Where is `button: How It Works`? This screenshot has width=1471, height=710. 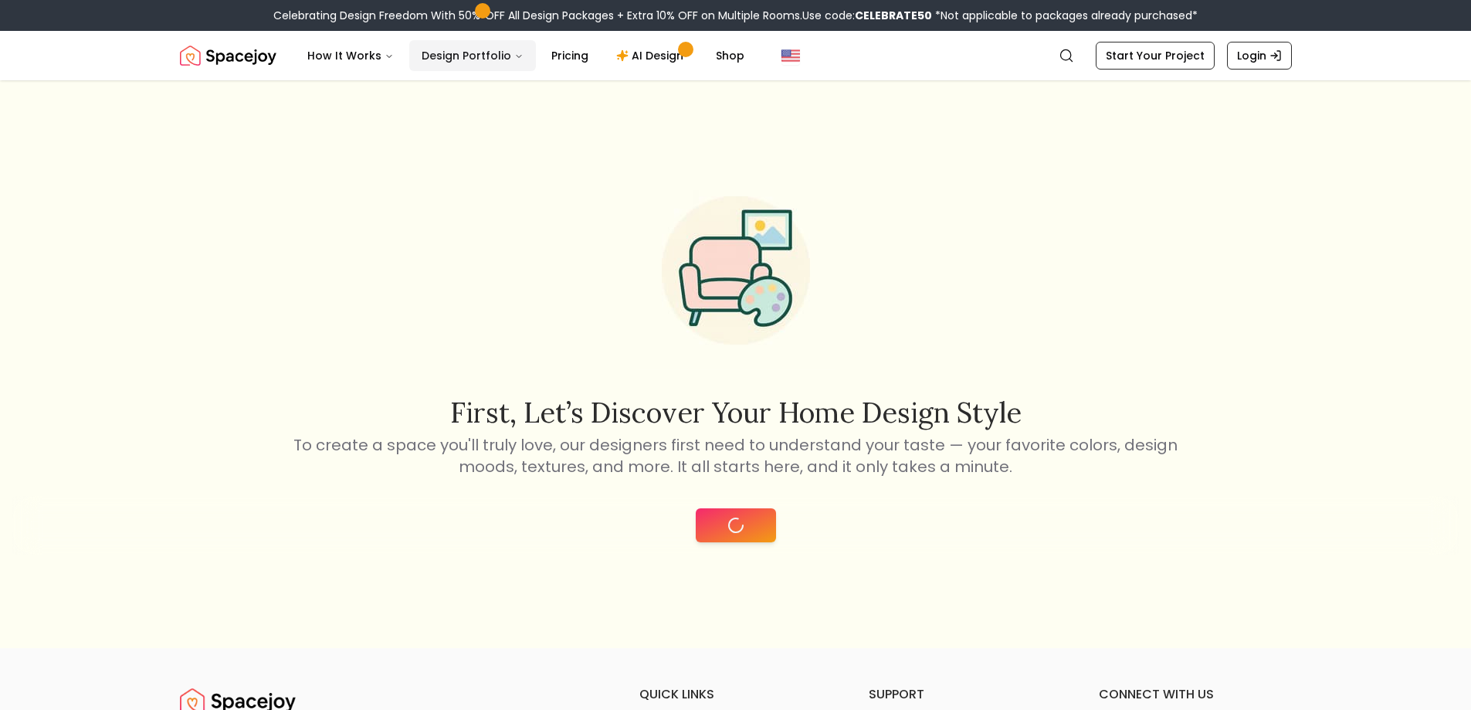
button: How It Works is located at coordinates (351, 56).